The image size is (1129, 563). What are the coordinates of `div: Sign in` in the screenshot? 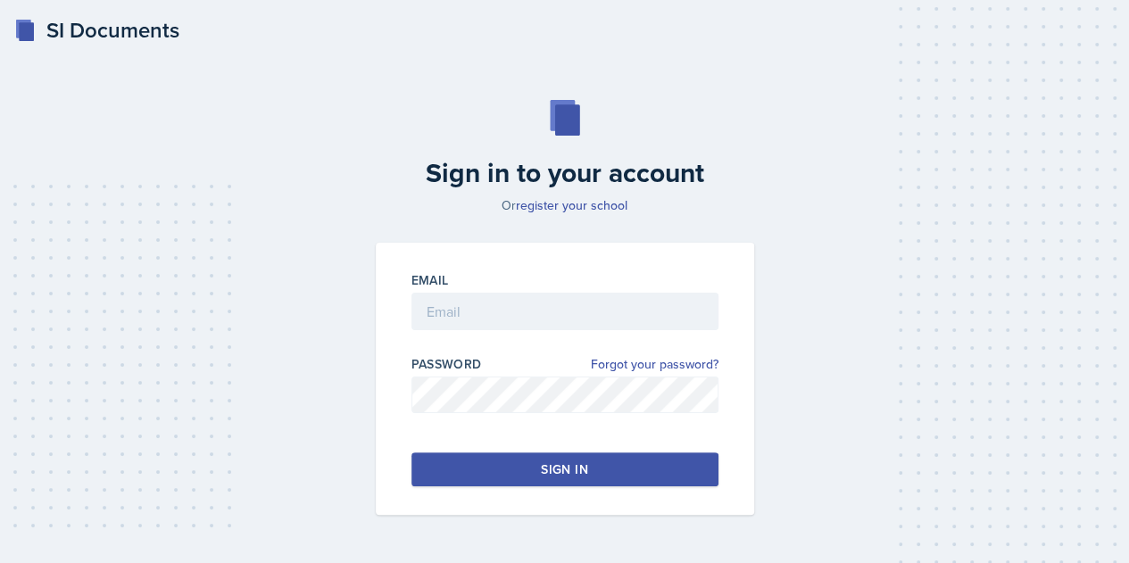 It's located at (564, 469).